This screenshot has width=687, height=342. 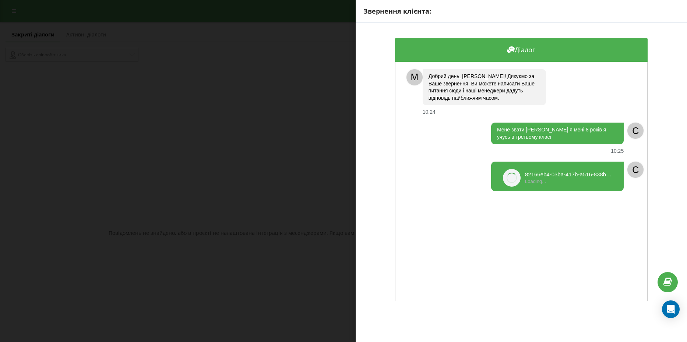 I want to click on div: Open Intercom Messenger, so click(x=671, y=309).